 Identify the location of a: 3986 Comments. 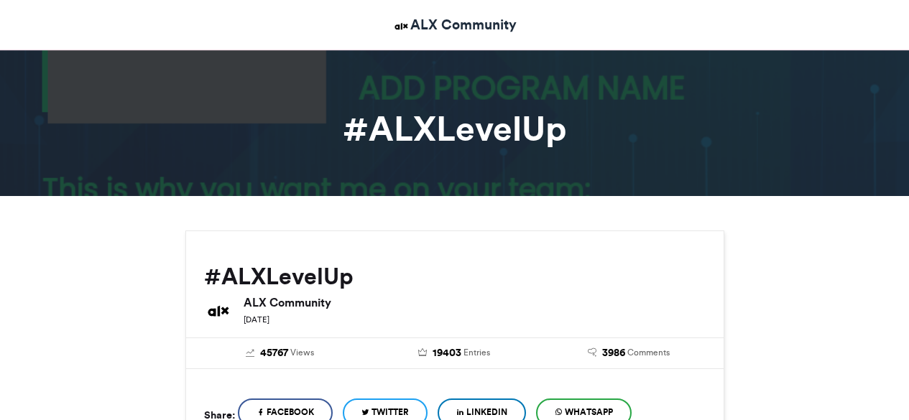
(628, 353).